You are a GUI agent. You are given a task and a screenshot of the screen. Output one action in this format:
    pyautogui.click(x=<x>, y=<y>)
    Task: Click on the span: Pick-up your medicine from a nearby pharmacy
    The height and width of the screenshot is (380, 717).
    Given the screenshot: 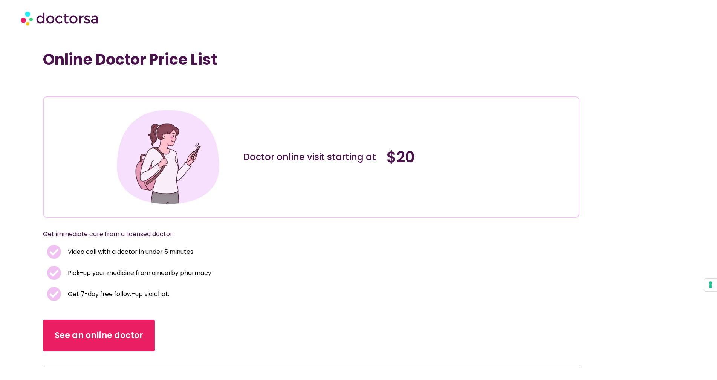 What is the action you would take?
    pyautogui.click(x=139, y=273)
    